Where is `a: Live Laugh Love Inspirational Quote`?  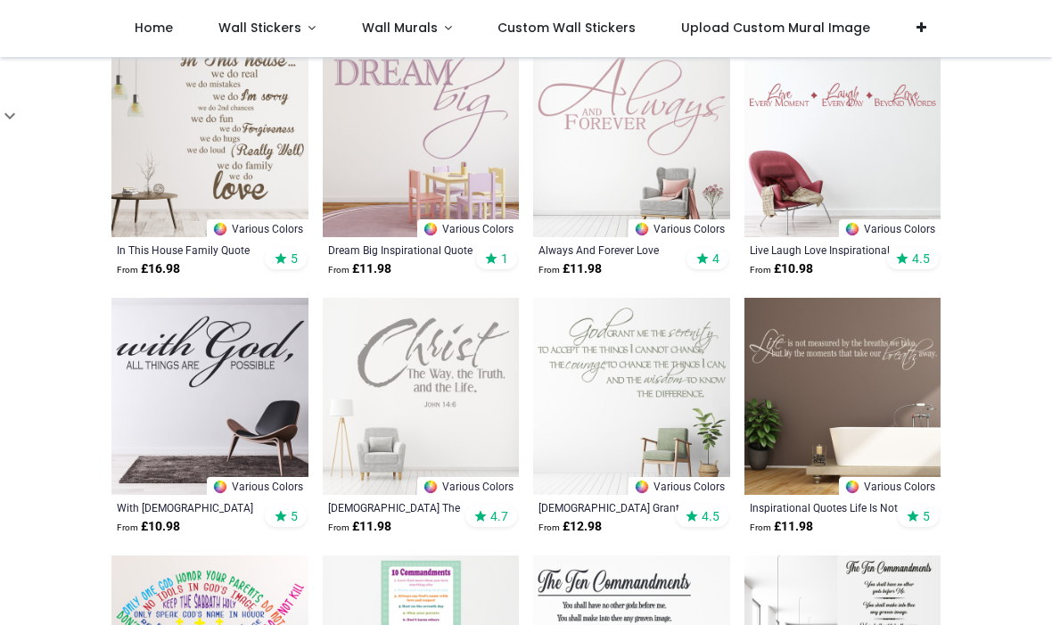 a: Live Laugh Love Inspirational Quote is located at coordinates (824, 250).